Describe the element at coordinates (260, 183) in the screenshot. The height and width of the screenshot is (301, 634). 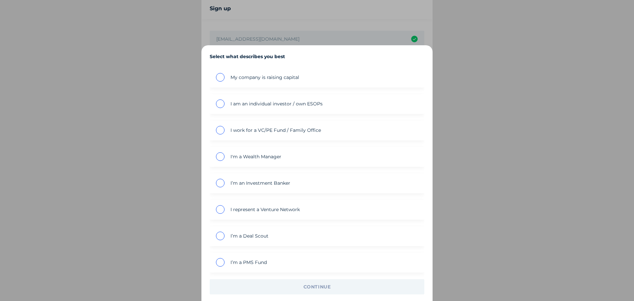
I see `span: I’m an Investment Banker` at that location.